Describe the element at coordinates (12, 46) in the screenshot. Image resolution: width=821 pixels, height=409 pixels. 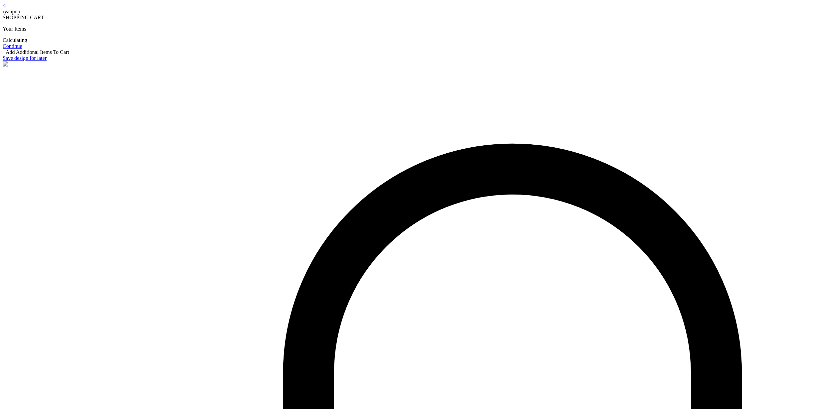
I see `a: Continue` at that location.